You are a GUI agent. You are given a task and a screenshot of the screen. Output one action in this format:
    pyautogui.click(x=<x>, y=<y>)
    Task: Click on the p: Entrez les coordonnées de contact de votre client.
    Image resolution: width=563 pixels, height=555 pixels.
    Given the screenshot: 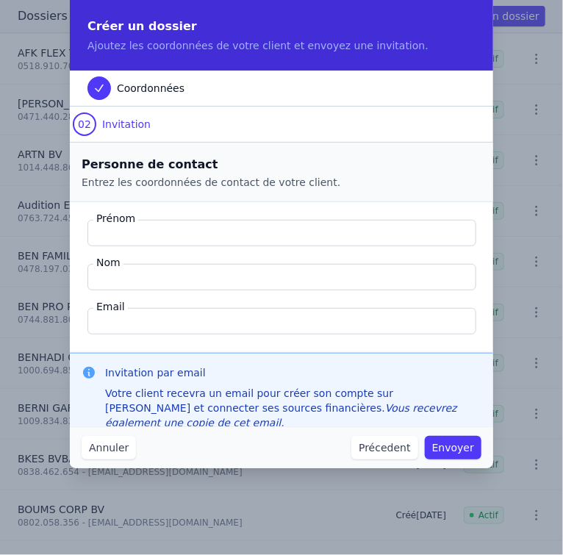 What is the action you would take?
    pyautogui.click(x=282, y=182)
    